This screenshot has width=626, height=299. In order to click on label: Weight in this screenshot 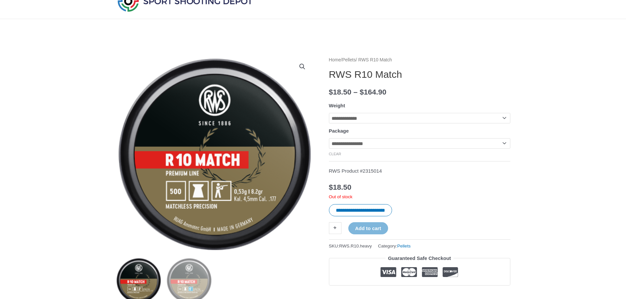, I will do `click(337, 105)`.